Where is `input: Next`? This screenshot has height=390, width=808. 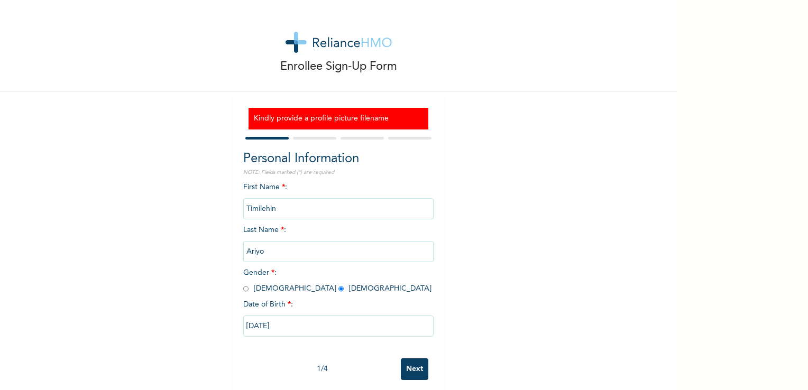 input: Next is located at coordinates (414, 369).